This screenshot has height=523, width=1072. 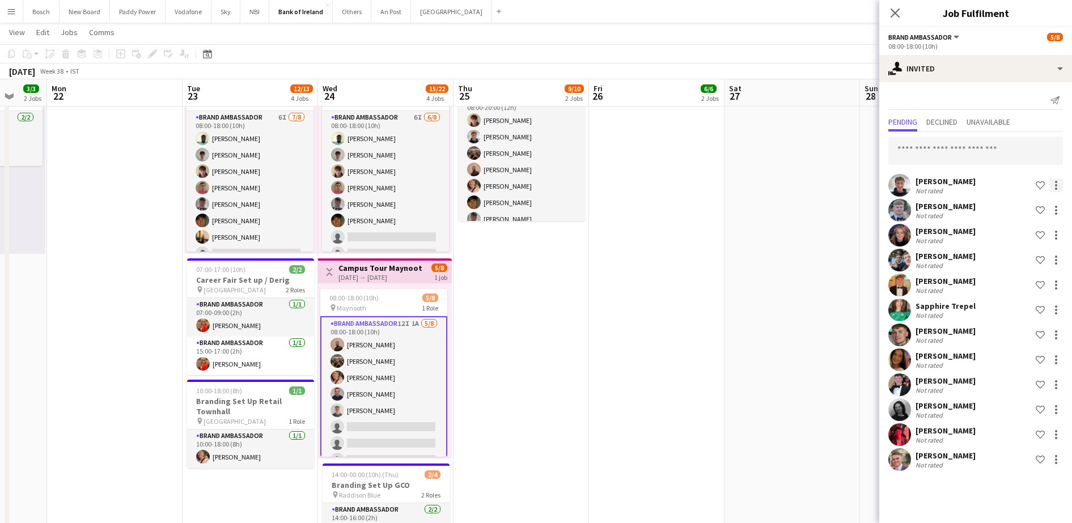 I want to click on span: Jobs, so click(x=69, y=32).